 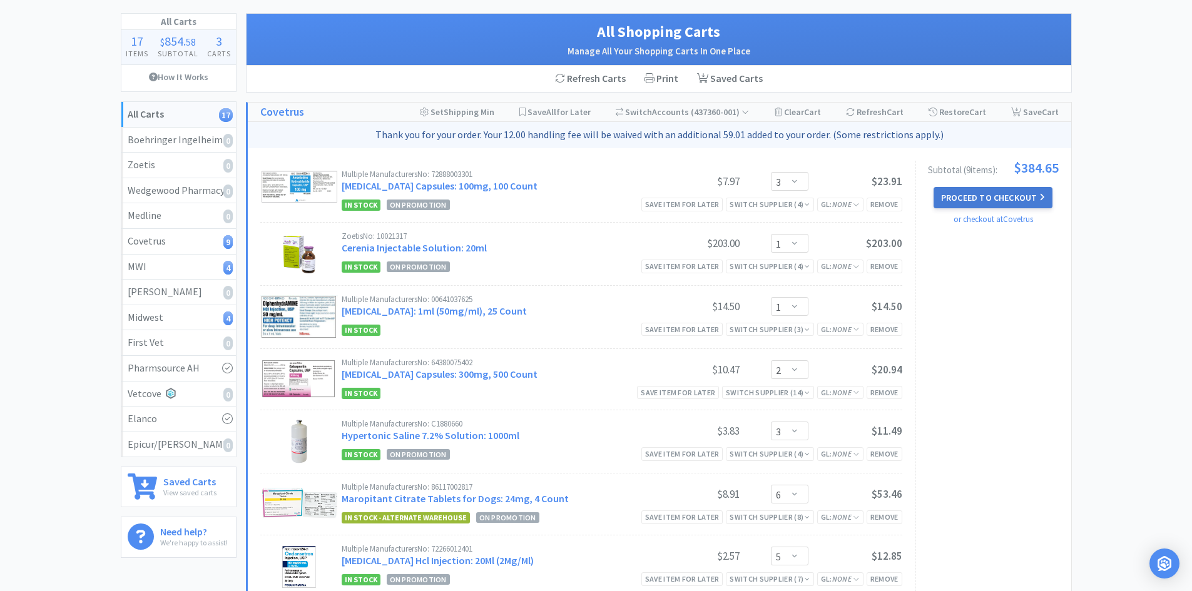 What do you see at coordinates (692, 243) in the screenshot?
I see `div: $203.00` at bounding box center [692, 243].